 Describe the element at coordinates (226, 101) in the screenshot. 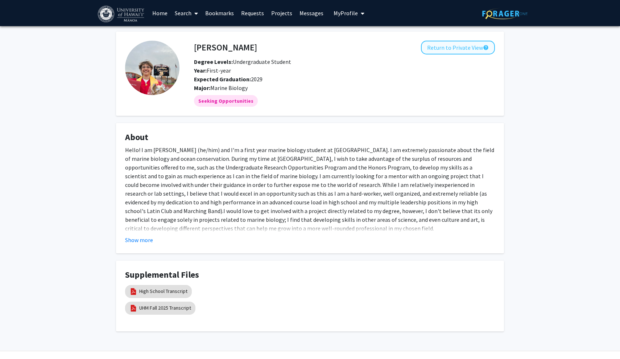

I see `mat-chip: Seeking Opportunities` at that location.